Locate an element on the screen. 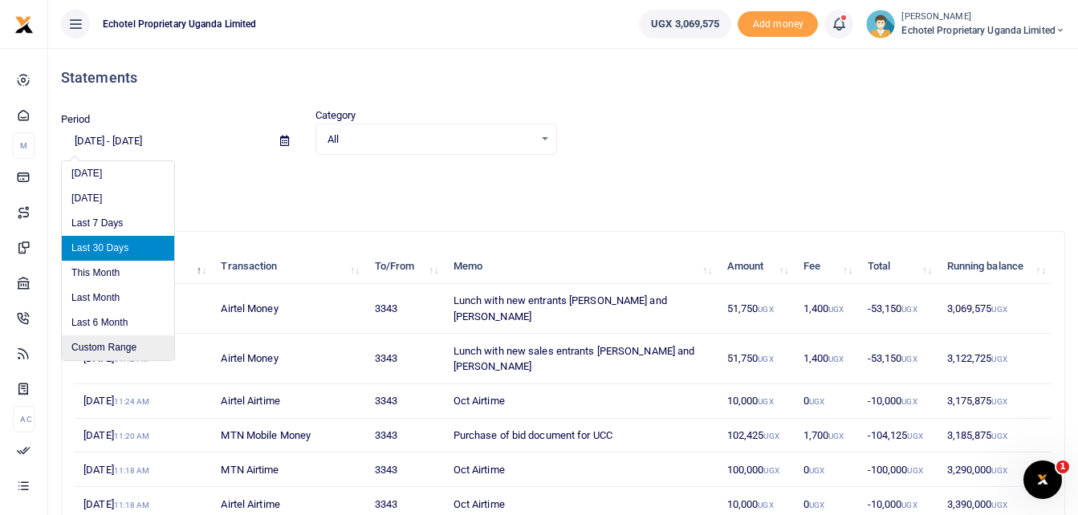 This screenshot has width=1078, height=515. td: -104,125 is located at coordinates (898, 436).